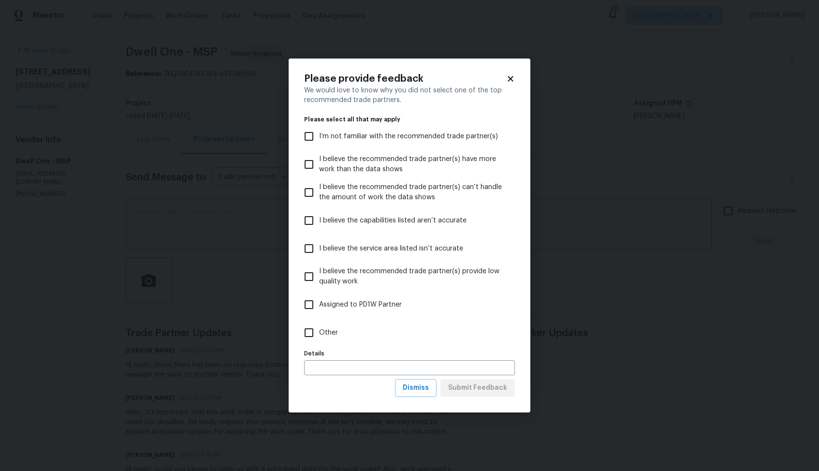  Describe the element at coordinates (409, 119) in the screenshot. I see `legend: Please select all that may apply` at that location.